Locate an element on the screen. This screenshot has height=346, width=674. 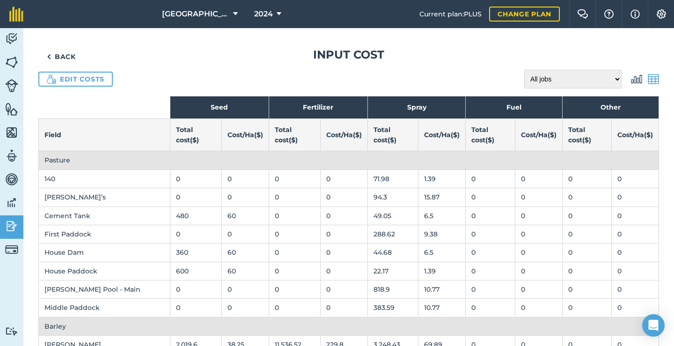
td: 600 is located at coordinates (196, 271).